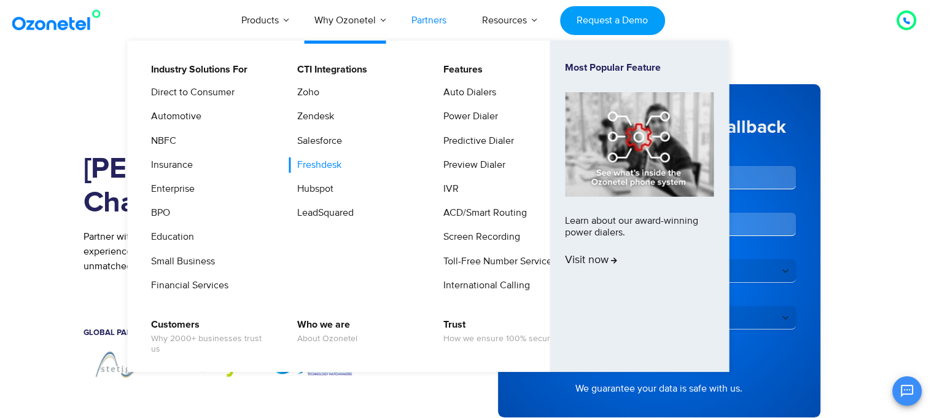 The height and width of the screenshot is (418, 934). What do you see at coordinates (729, 201) in the screenshot?
I see `label: Company Name` at bounding box center [729, 201].